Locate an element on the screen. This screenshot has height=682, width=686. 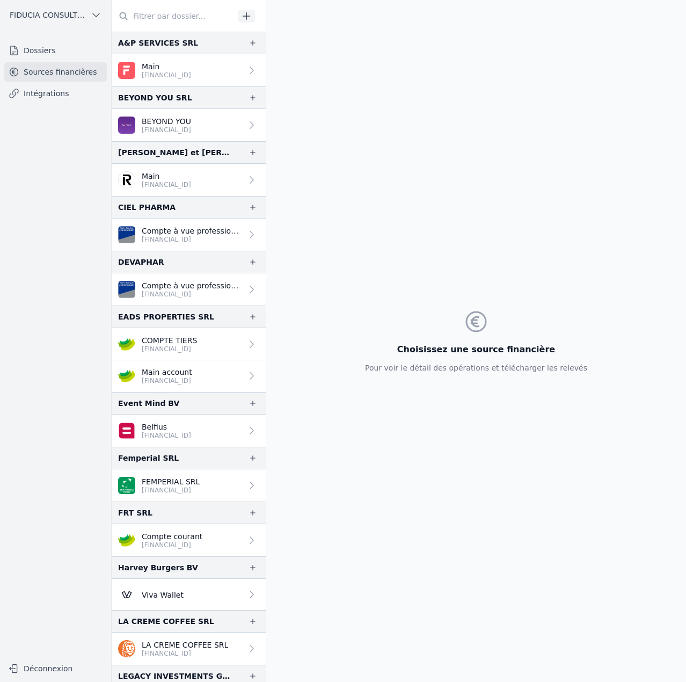
div: BEYOND YOU SRL is located at coordinates (155, 98).